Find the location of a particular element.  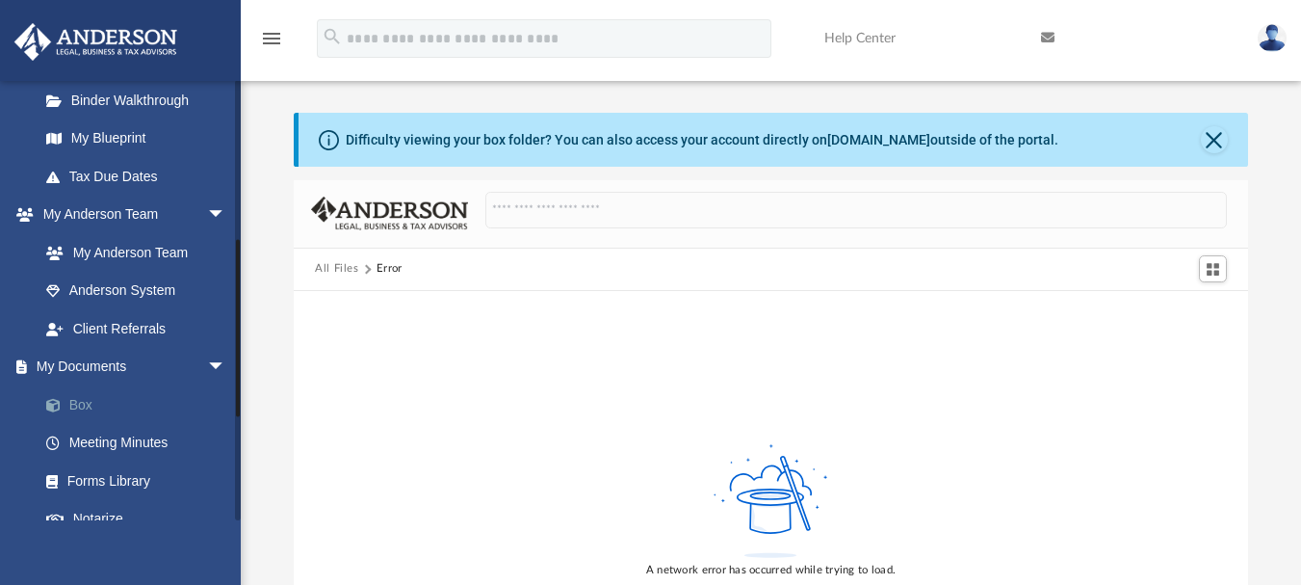

button: Close is located at coordinates (1215, 140).